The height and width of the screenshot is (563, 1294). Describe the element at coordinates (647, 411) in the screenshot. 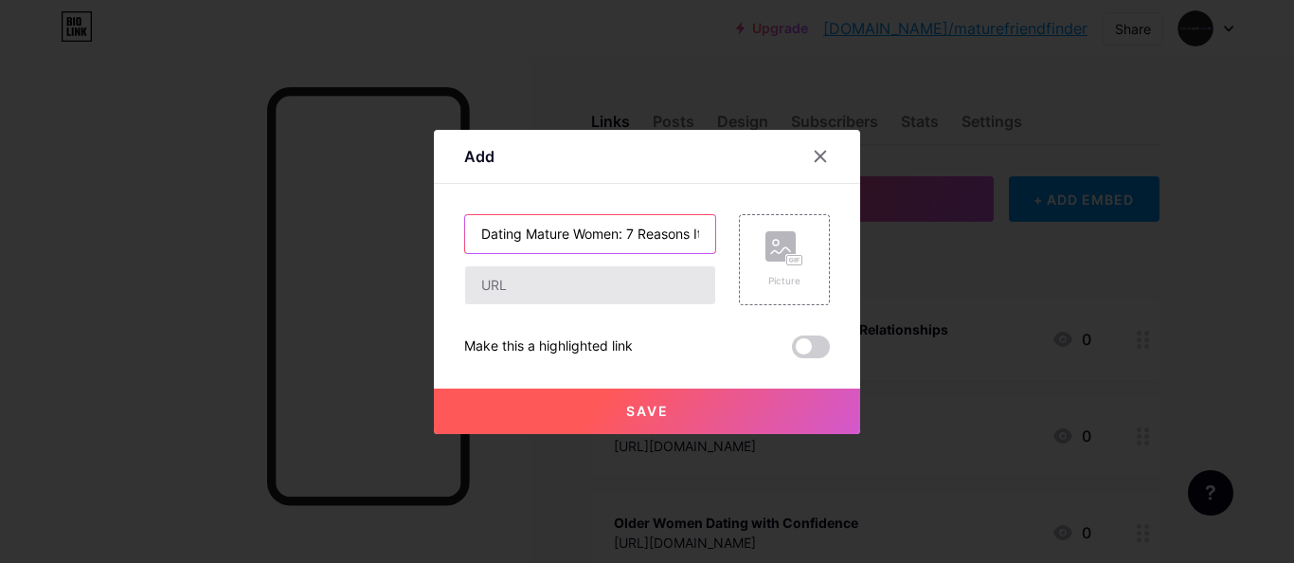

I see `button: Save` at that location.